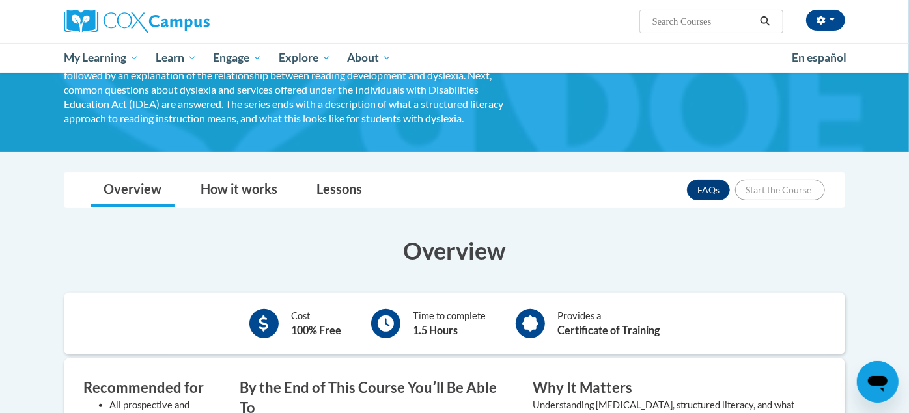 The width and height of the screenshot is (909, 413). I want to click on div: Main menu, so click(455, 58).